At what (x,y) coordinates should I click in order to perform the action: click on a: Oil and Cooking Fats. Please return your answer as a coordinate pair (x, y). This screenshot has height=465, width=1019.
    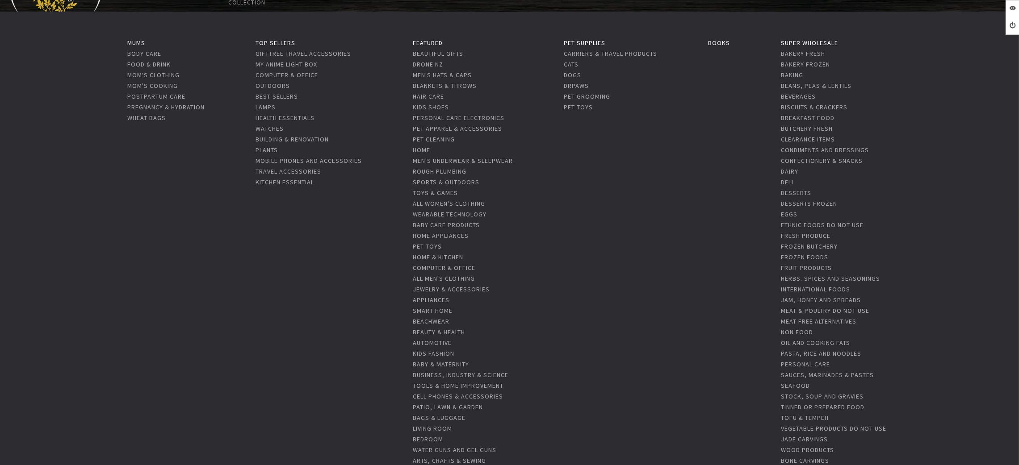
    Looking at the image, I should click on (815, 343).